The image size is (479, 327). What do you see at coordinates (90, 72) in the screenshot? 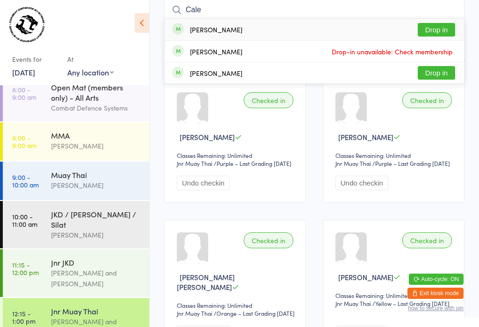
I see `div: Any location` at bounding box center [90, 72].